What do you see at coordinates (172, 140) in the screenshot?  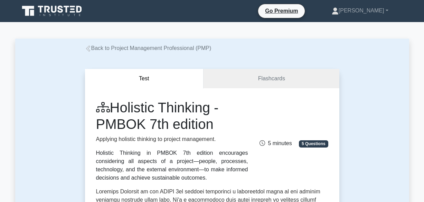 I see `p: Applying holistic thinking to project management.` at bounding box center [172, 140].